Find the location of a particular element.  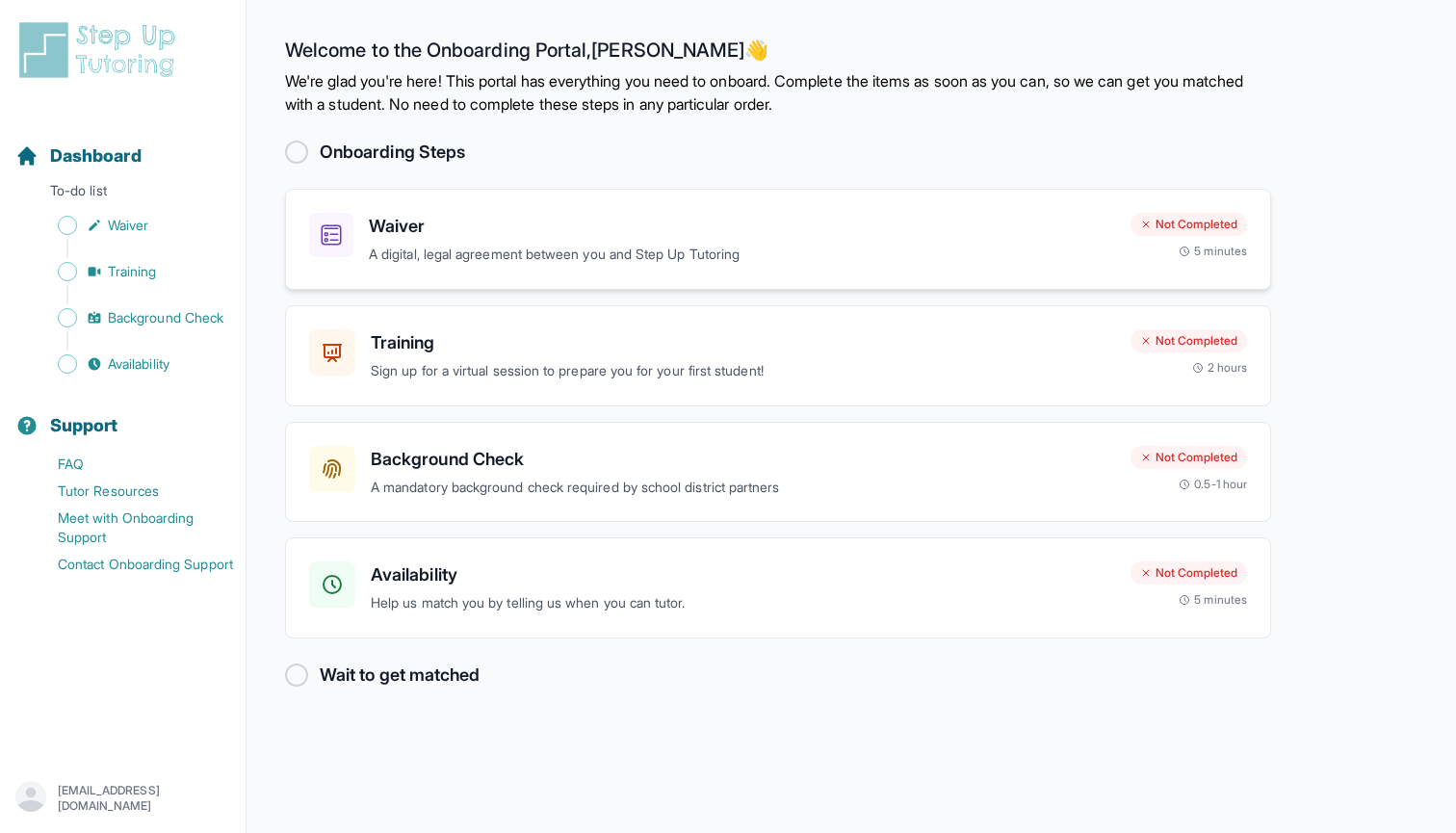

h3: Availability is located at coordinates (742, 574).